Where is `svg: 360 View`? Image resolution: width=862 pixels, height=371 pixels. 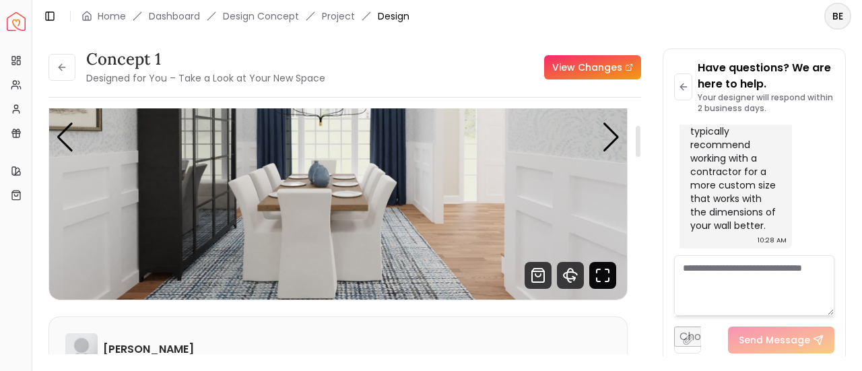 svg: 360 View is located at coordinates (570, 275).